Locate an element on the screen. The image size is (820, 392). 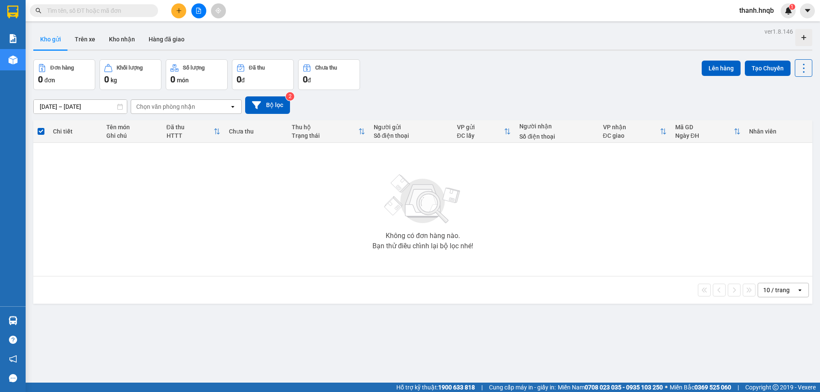
div: Chọn văn phòng nhận is located at coordinates (166, 107).